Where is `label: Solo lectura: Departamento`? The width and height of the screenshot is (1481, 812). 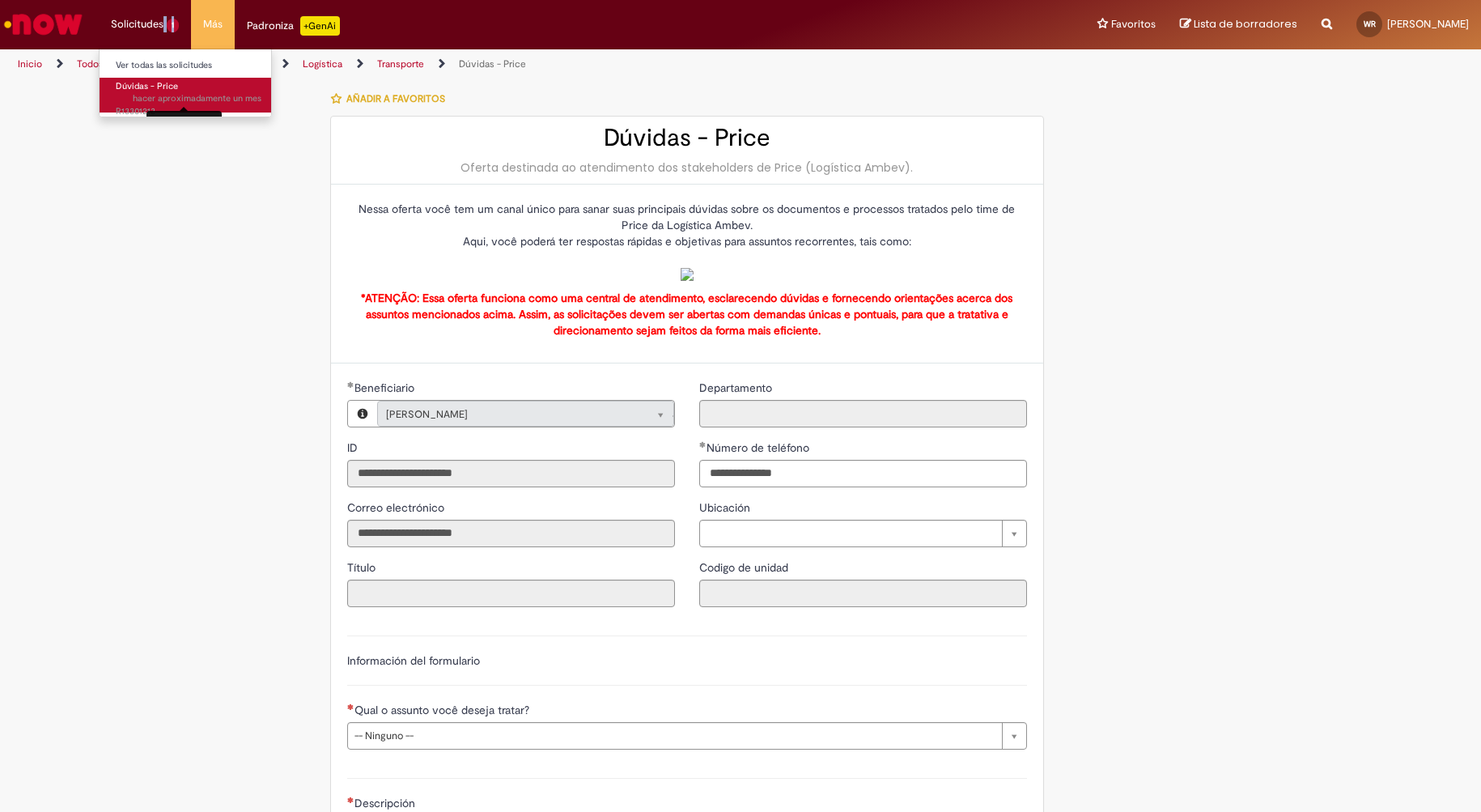 label: Solo lectura: Departamento is located at coordinates (738, 387).